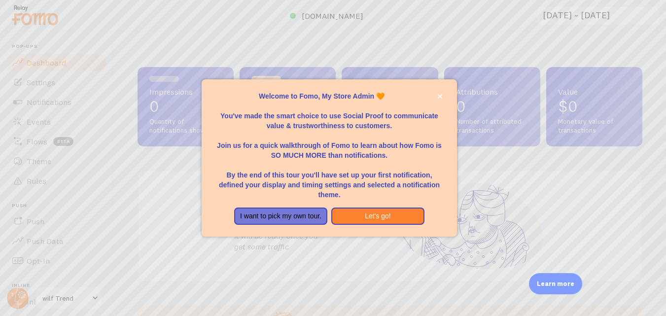  I want to click on p: You've made the smart choice to use Social Proof to communicate value & trustworthiness to custom..., so click(329, 116).